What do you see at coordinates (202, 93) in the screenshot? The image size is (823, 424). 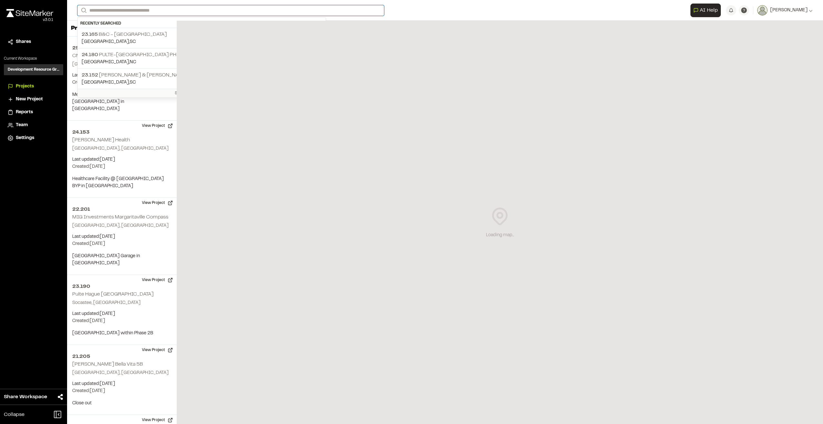 I see `div: Search to see more projects...` at bounding box center [202, 93].